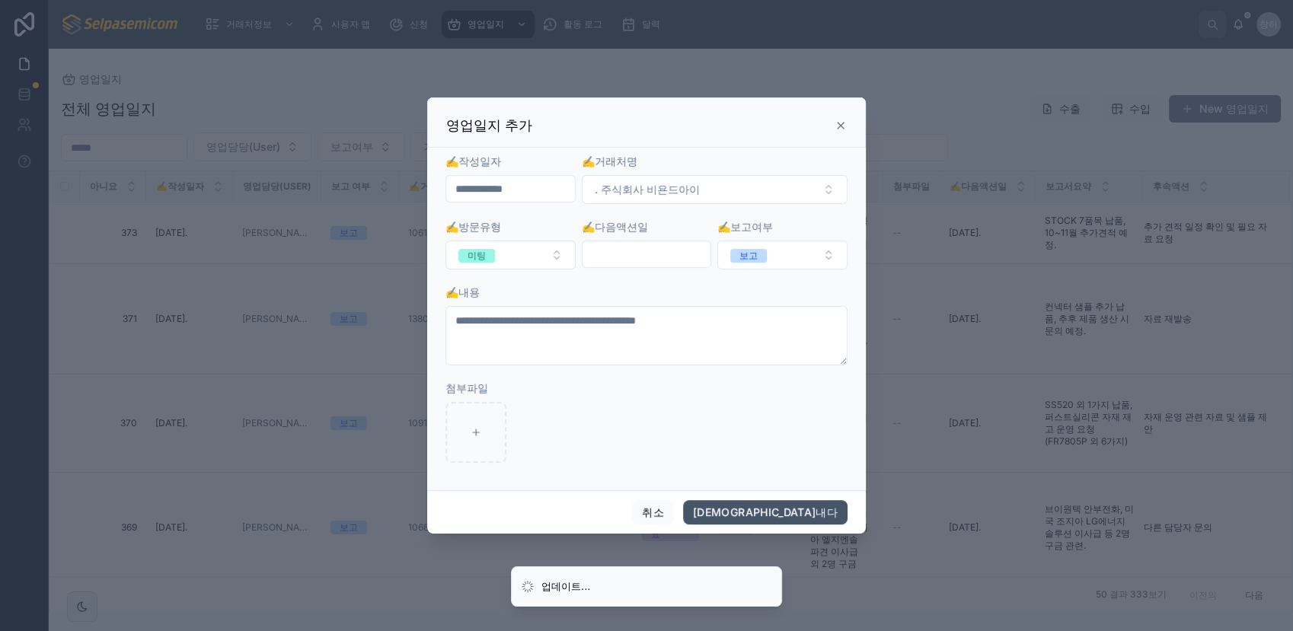  Describe the element at coordinates (609, 161) in the screenshot. I see `span: ✍️거래처명` at that location.